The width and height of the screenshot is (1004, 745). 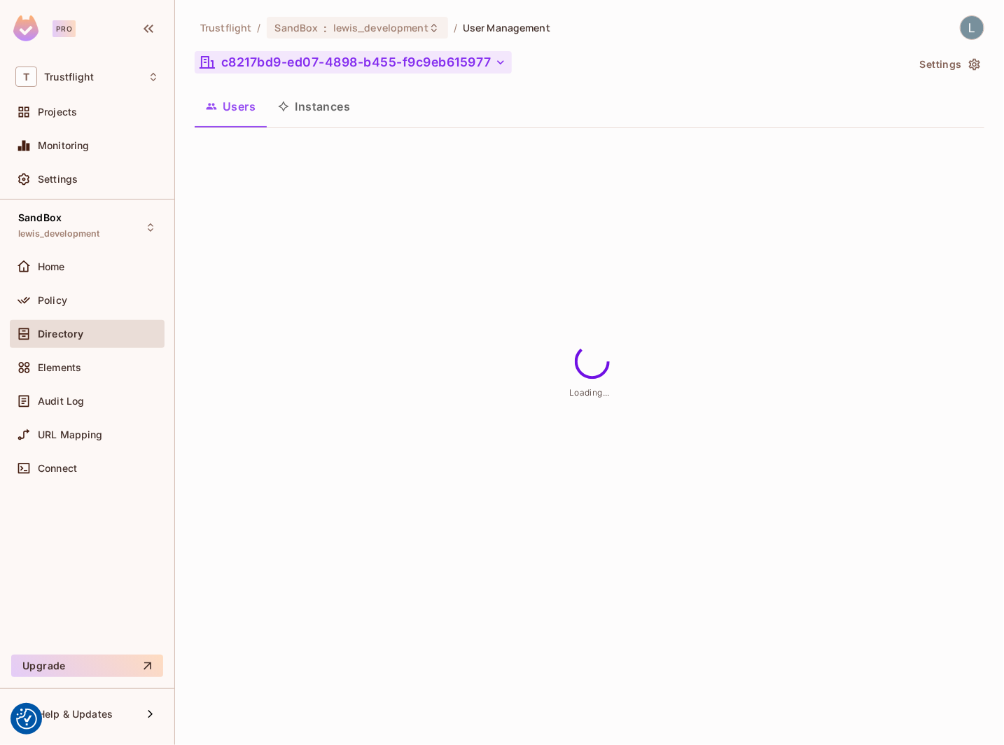 What do you see at coordinates (226, 27) in the screenshot?
I see `span: the active workspace` at bounding box center [226, 27].